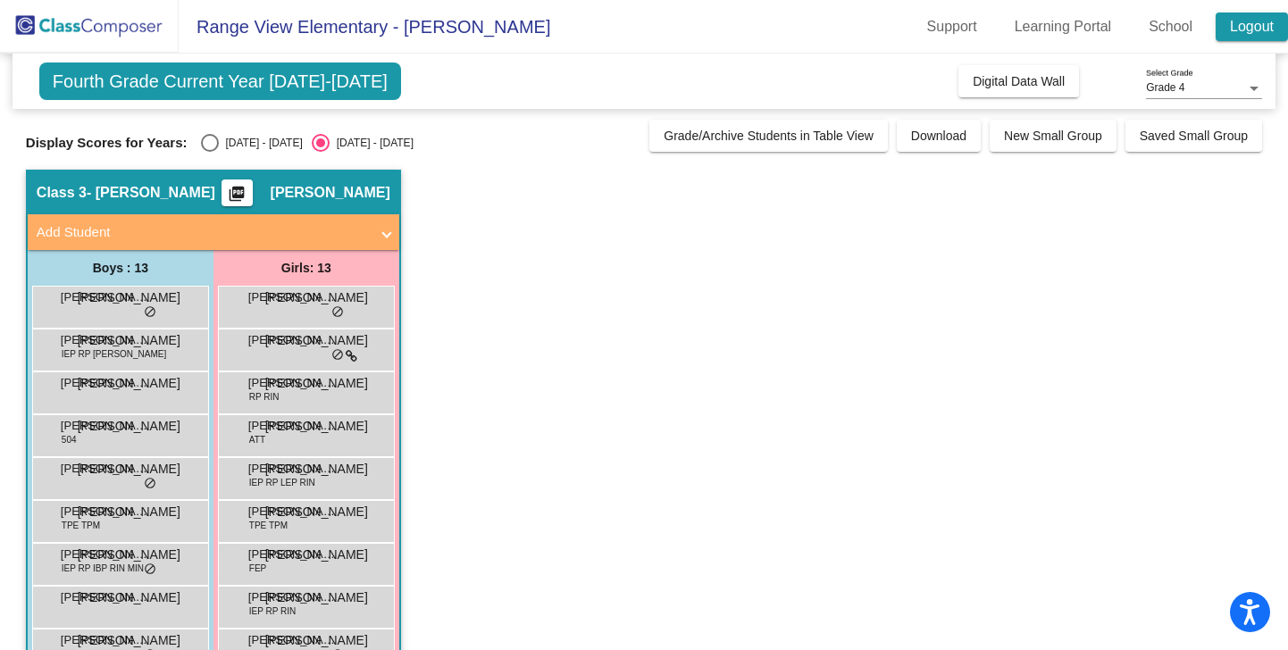  What do you see at coordinates (1193, 136) in the screenshot?
I see `span: Saved Small Group` at bounding box center [1193, 136].